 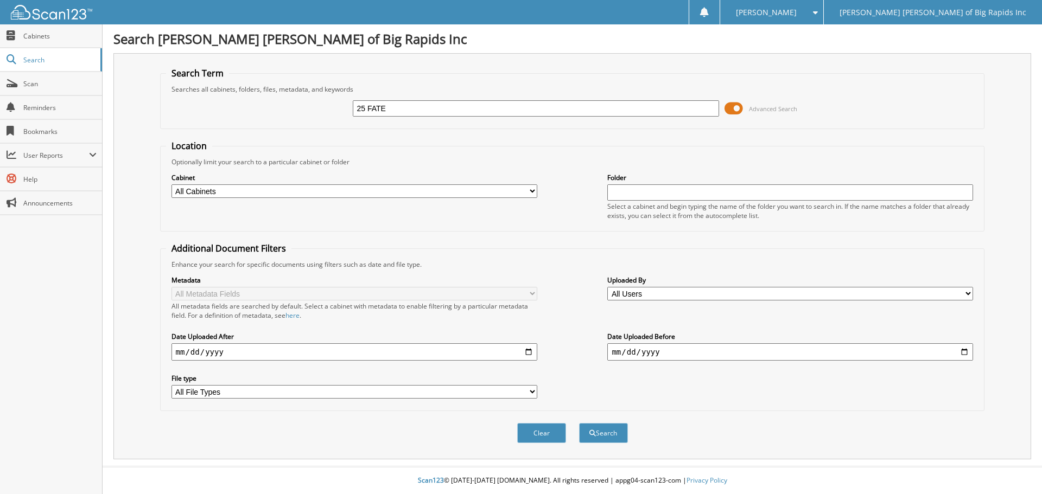 What do you see at coordinates (573, 162) in the screenshot?
I see `div: Optionally limit your search to a particular cabinet or folder` at bounding box center [573, 162].